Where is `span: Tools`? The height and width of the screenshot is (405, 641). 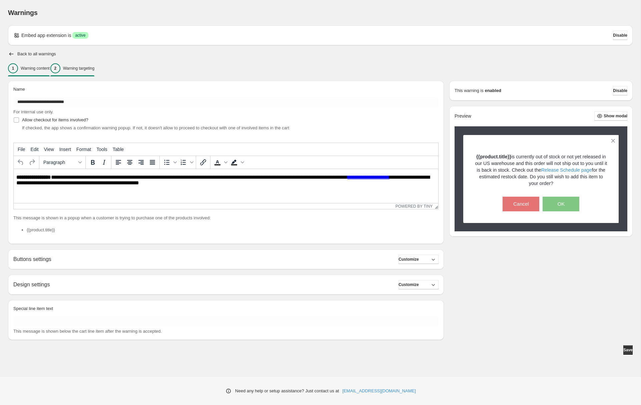
span: Tools is located at coordinates (102, 149).